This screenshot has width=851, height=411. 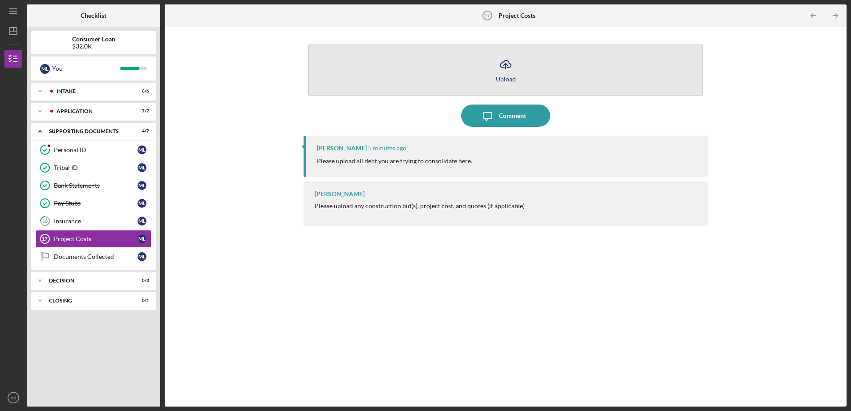 I want to click on div: Insurance, so click(x=96, y=221).